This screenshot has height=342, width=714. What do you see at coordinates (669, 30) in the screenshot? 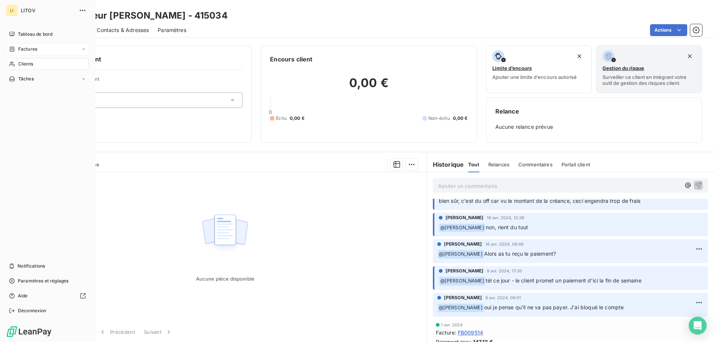
I see `button: Actions` at bounding box center [669, 30].